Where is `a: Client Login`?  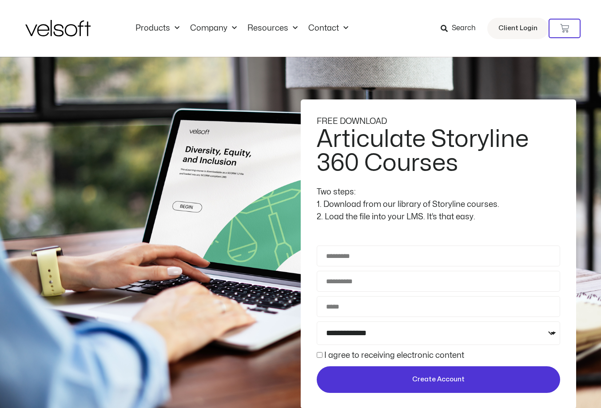
a: Client Login is located at coordinates (518, 28).